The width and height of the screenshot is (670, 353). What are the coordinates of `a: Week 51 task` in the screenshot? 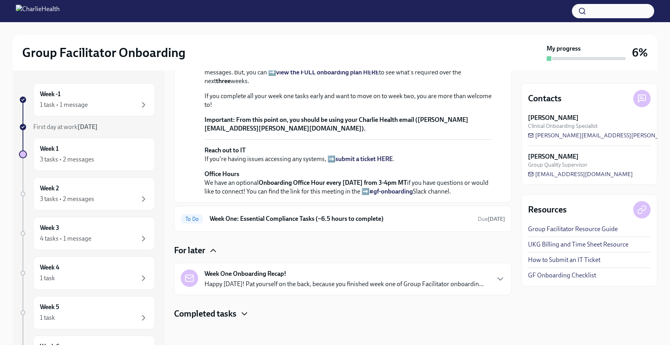 It's located at (87, 312).